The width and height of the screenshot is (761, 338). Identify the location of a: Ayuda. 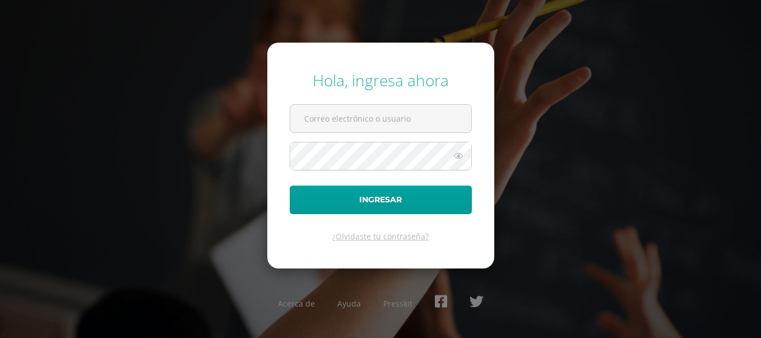
(349, 303).